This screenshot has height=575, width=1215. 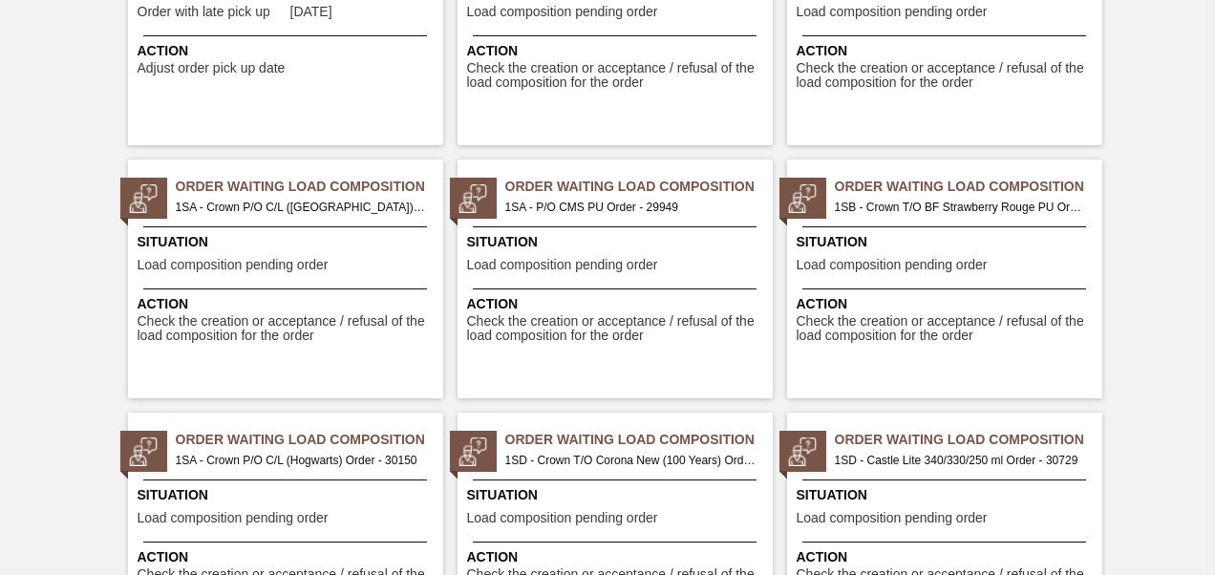 I want to click on span: 1SD - Crown T/O Corona New (100 Years) Order - 30728, so click(x=631, y=460).